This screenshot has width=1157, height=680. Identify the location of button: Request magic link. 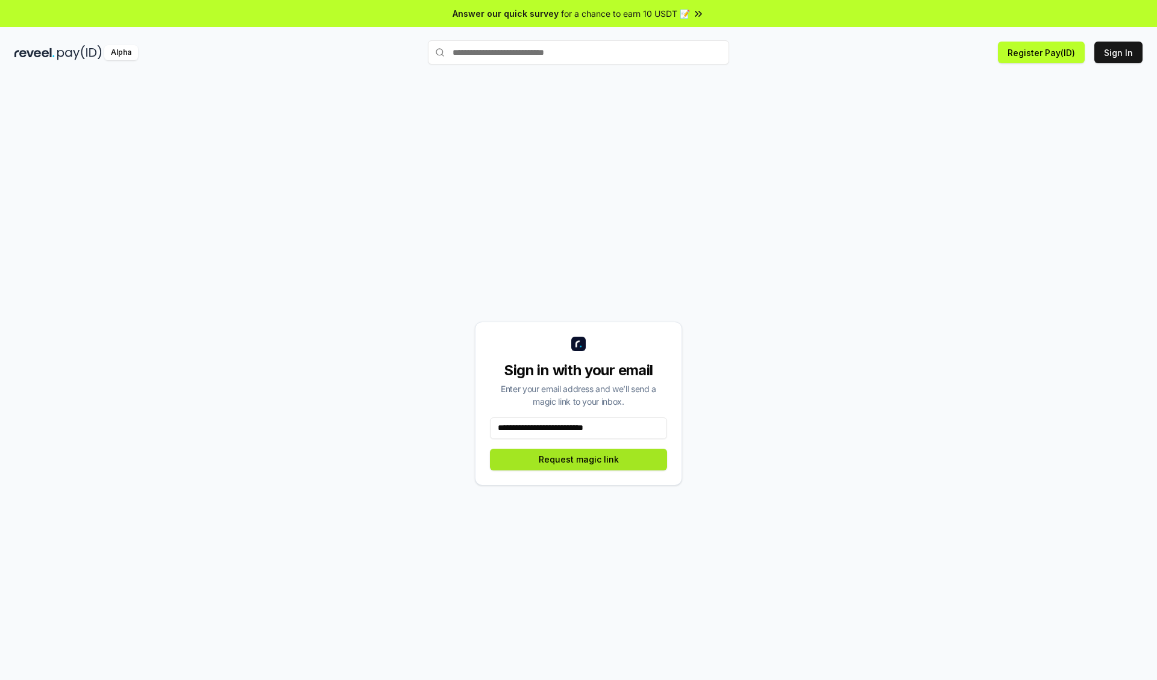
(578, 460).